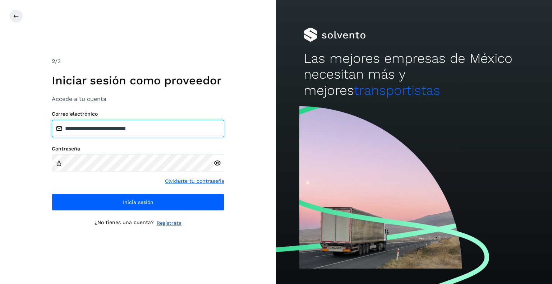 This screenshot has height=284, width=552. Describe the element at coordinates (414, 74) in the screenshot. I see `h2: Las mejores empresas de México necesitan más y mejores` at that location.